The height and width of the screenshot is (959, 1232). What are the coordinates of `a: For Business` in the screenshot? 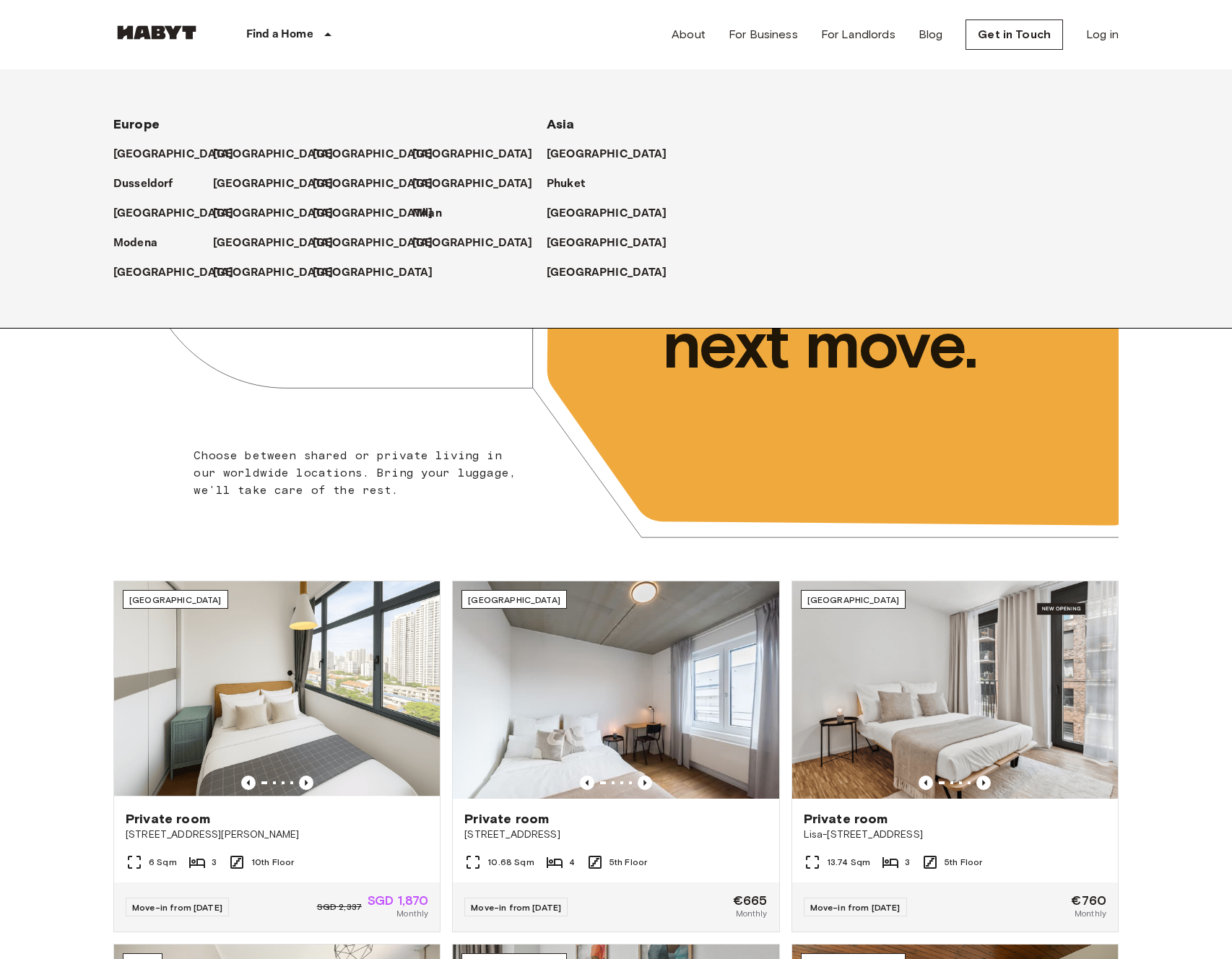 It's located at (763, 34).